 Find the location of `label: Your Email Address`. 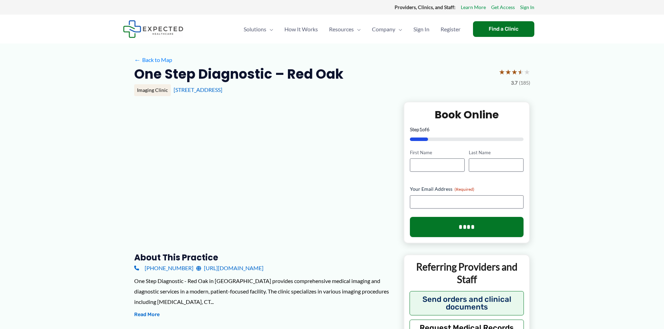

label: Your Email Address is located at coordinates (467, 189).